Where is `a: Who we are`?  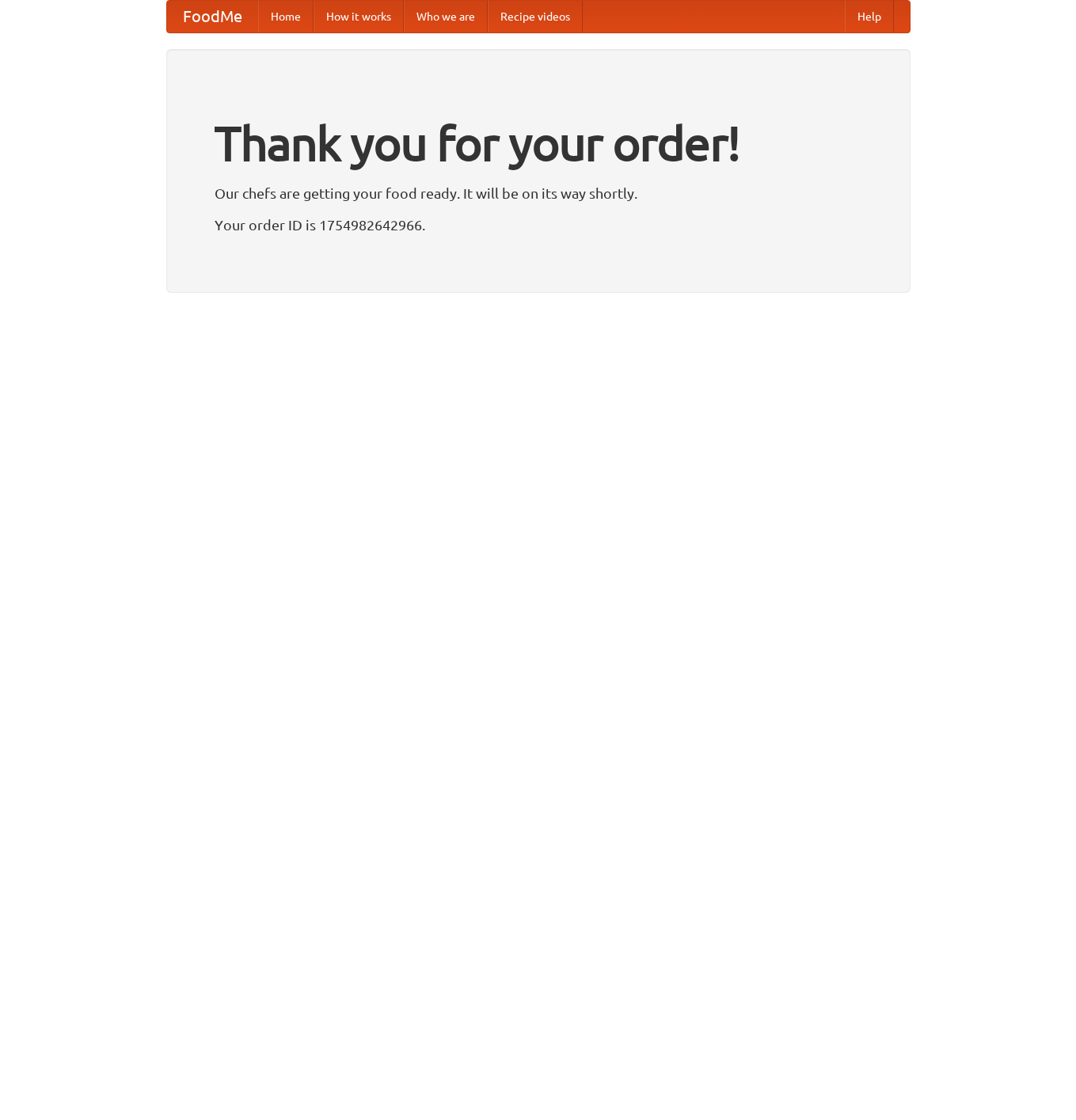
a: Who we are is located at coordinates (445, 17).